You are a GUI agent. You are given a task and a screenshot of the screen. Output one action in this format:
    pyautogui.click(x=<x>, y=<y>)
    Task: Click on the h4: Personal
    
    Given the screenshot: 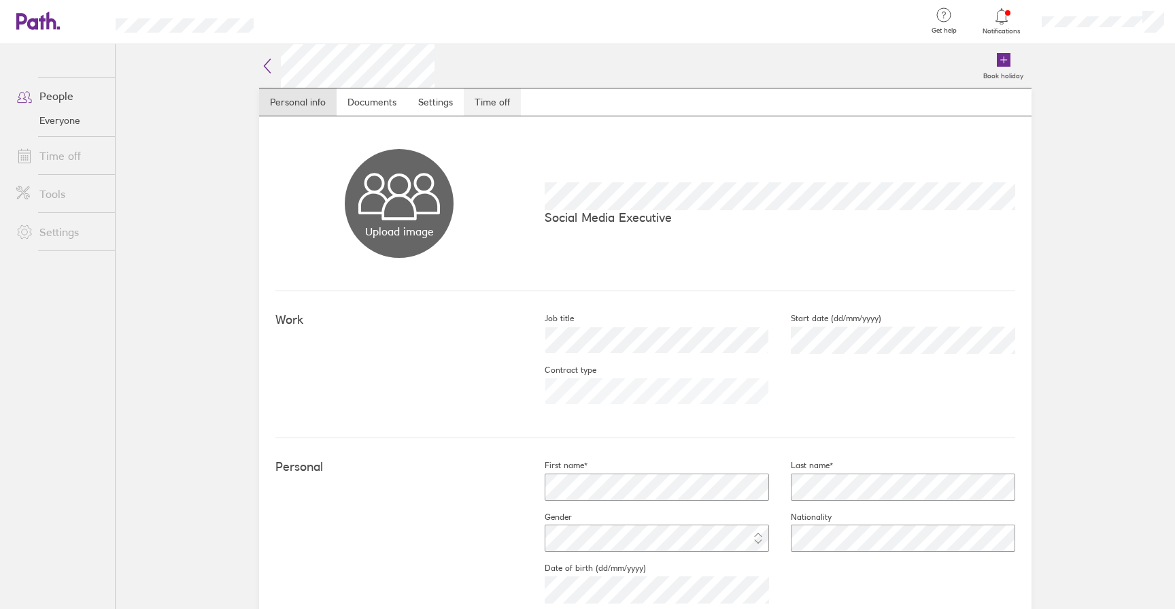 What is the action you would take?
    pyautogui.click(x=399, y=466)
    